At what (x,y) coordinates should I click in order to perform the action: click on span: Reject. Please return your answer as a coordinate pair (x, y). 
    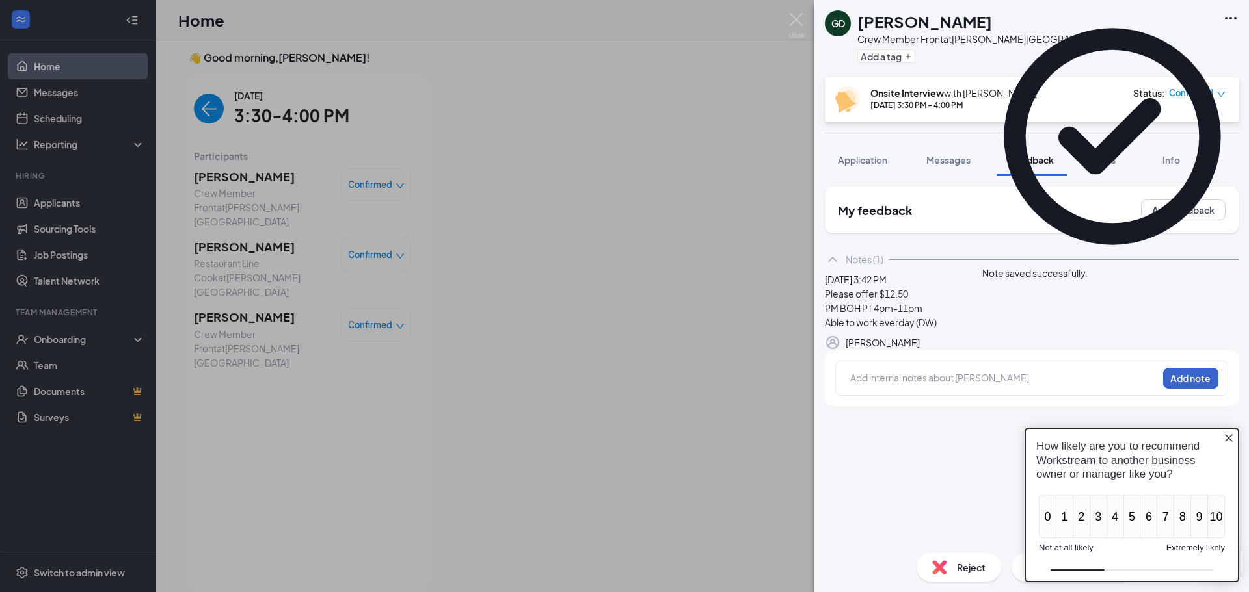
    Looking at the image, I should click on (971, 568).